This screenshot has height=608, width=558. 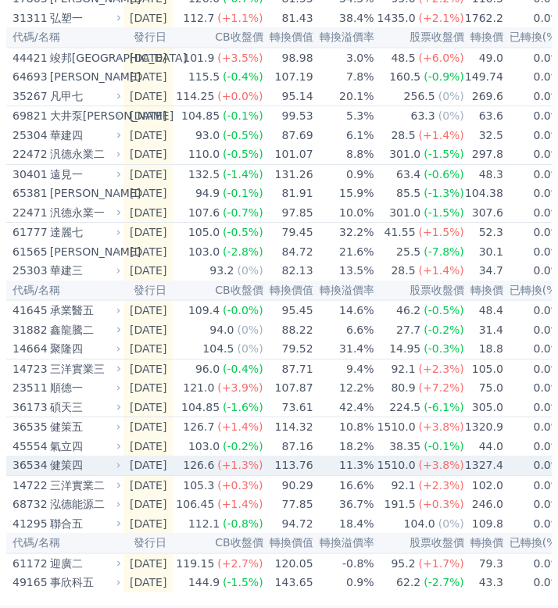 I want to click on span: (-1.6%), so click(x=243, y=407).